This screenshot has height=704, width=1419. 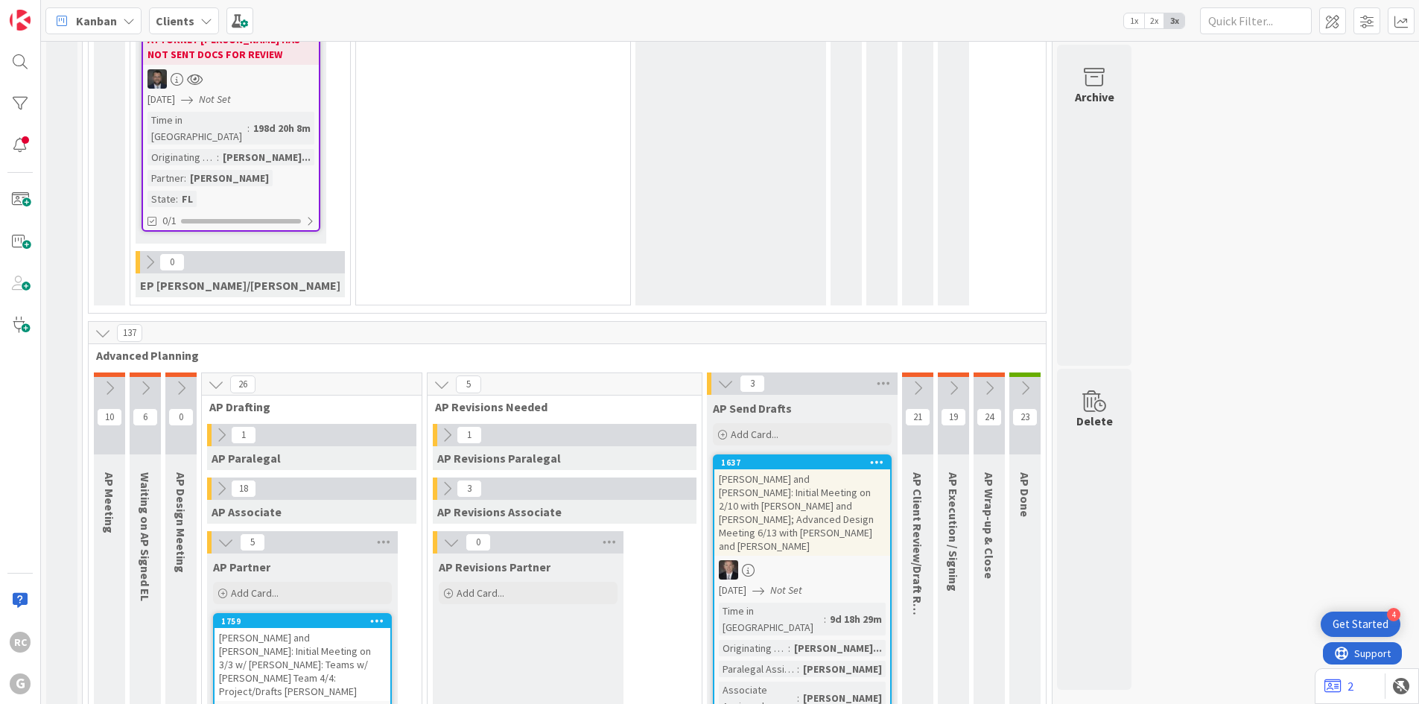 What do you see at coordinates (802, 570) in the screenshot?
I see `div: BG` at bounding box center [802, 570].